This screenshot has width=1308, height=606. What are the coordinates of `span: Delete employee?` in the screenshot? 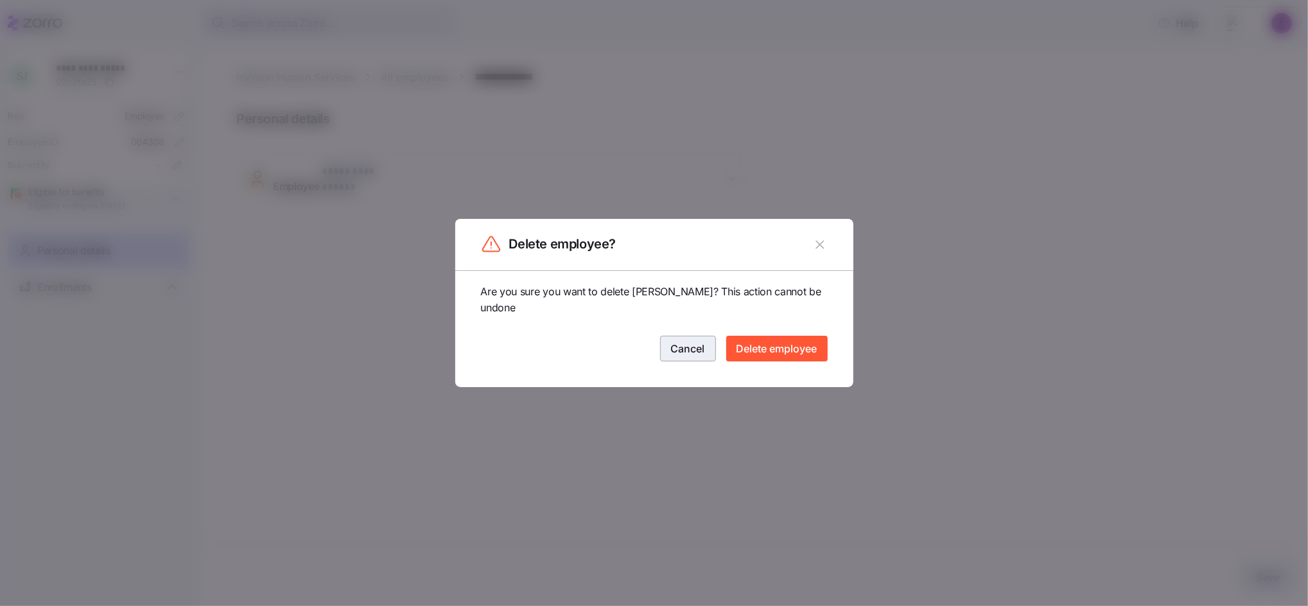 It's located at (562, 244).